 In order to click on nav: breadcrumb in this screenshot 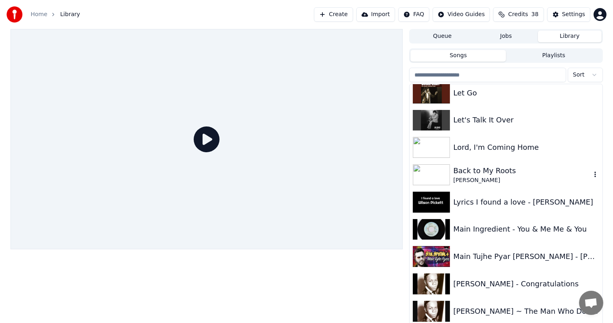, I will do `click(55, 15)`.